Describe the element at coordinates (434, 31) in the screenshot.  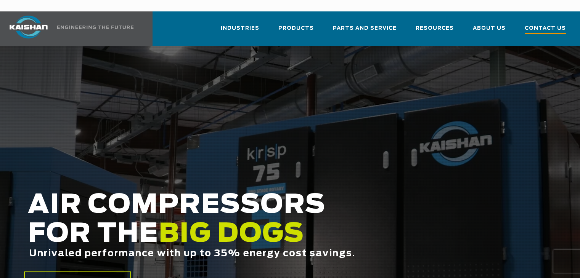
I see `a: Resources` at that location.